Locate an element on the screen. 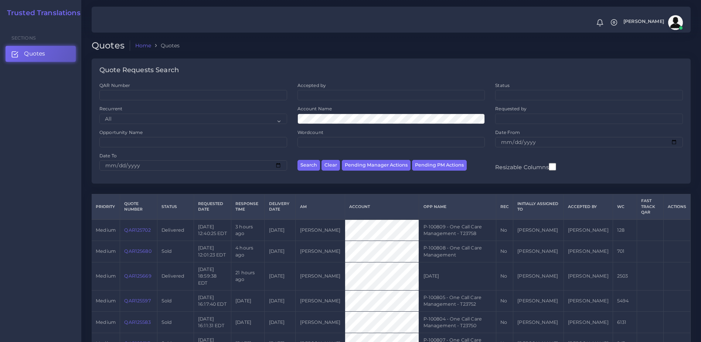 This screenshot has height=342, width=701. td: 3 hours ago is located at coordinates (248, 230).